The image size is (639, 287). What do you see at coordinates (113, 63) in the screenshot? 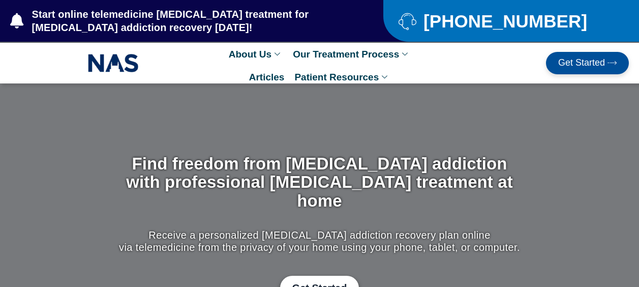
I see `img: NAS_email_signature-removebg-preview.png` at bounding box center [113, 63].